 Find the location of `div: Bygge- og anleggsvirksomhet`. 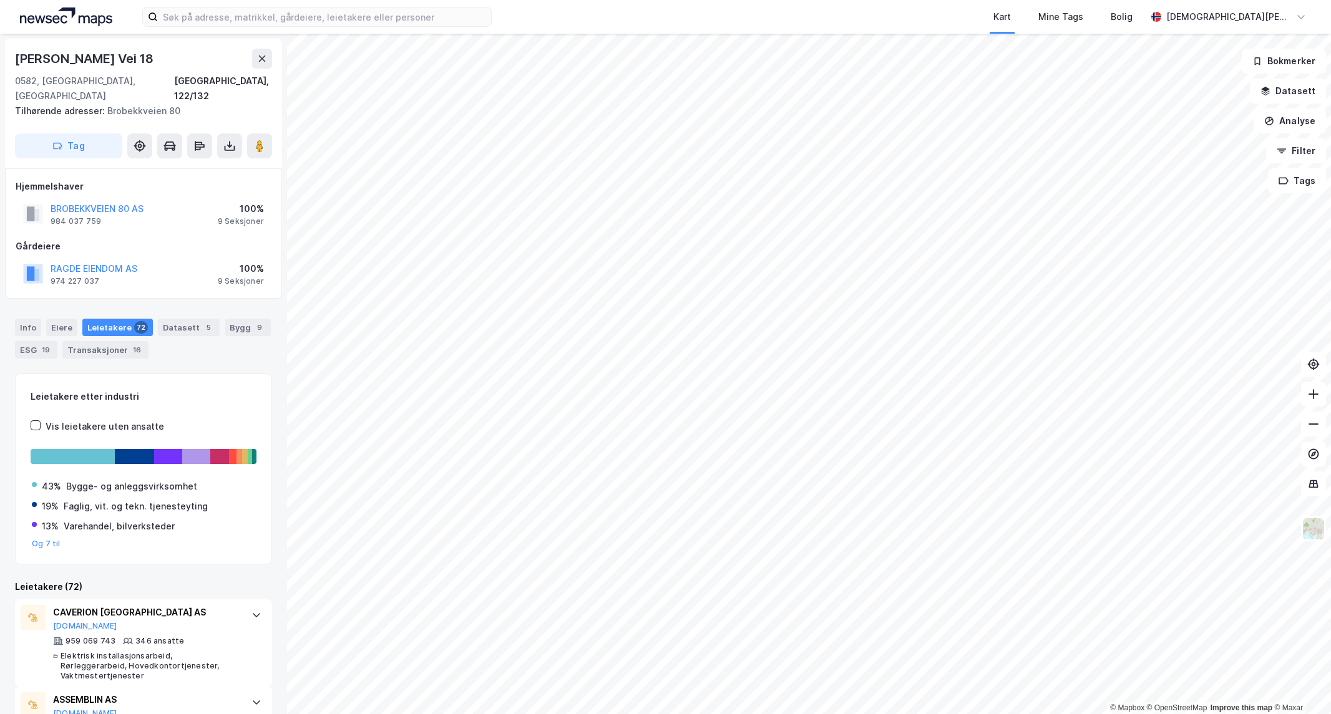

div: Bygge- og anleggsvirksomhet is located at coordinates (132, 487).